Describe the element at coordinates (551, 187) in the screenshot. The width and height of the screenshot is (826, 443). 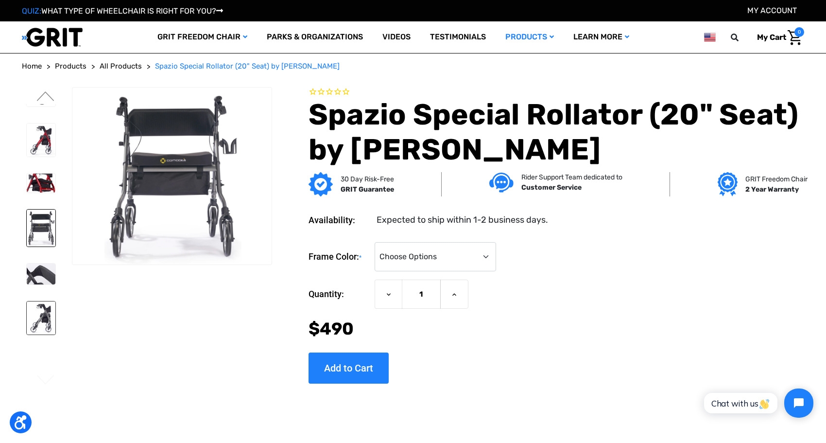
I see `strong: Customer Service` at that location.